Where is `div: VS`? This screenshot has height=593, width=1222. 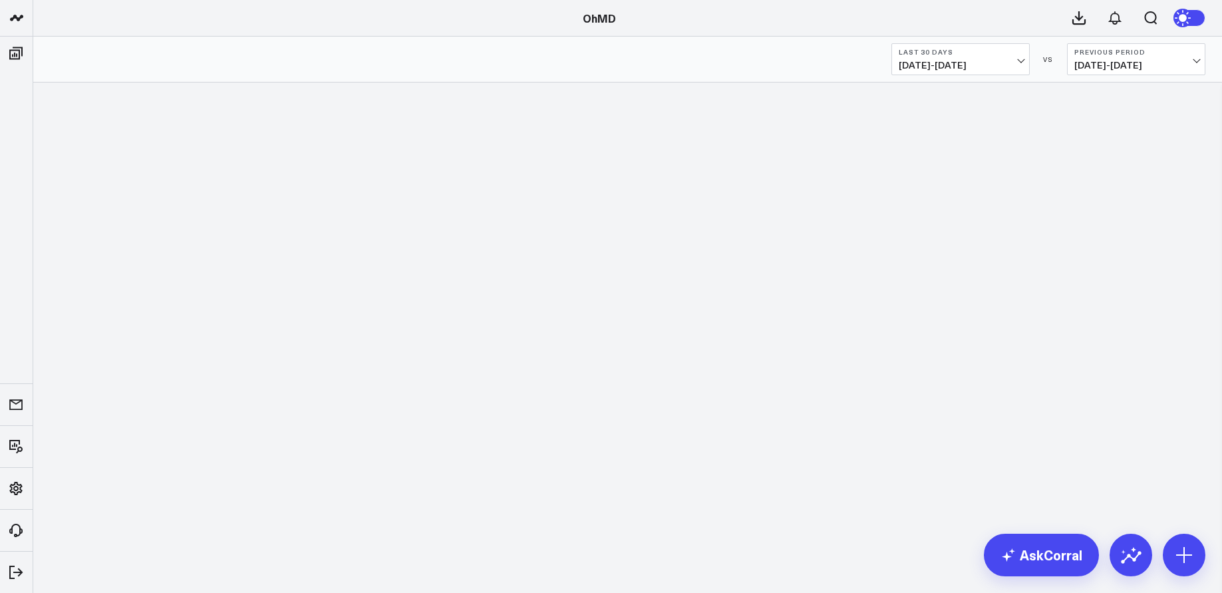
div: VS is located at coordinates (1049, 59).